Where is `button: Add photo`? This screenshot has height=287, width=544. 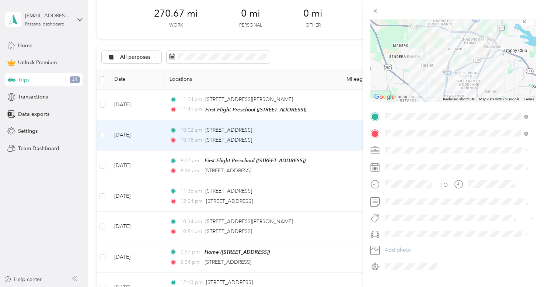
button: Add photo is located at coordinates (459, 250).